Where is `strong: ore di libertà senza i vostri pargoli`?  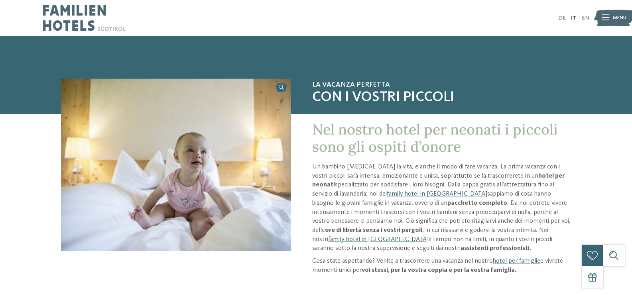
strong: ore di libertà senza i vostri pargoli is located at coordinates (374, 230).